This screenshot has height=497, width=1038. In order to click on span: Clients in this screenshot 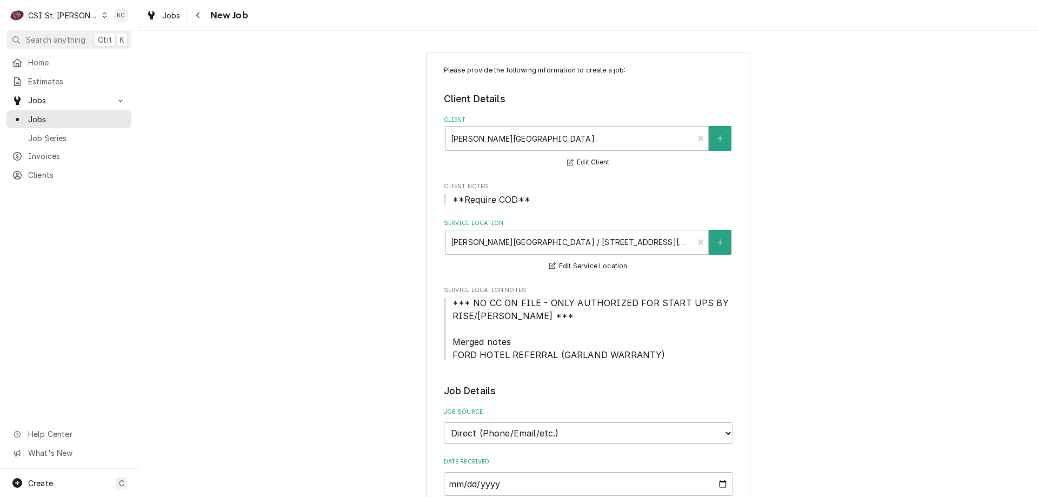, I will do `click(77, 175)`.